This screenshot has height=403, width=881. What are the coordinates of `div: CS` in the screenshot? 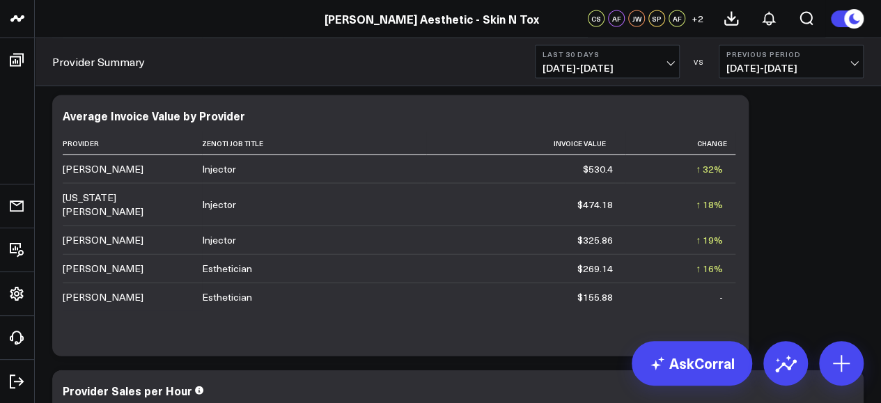 It's located at (596, 19).